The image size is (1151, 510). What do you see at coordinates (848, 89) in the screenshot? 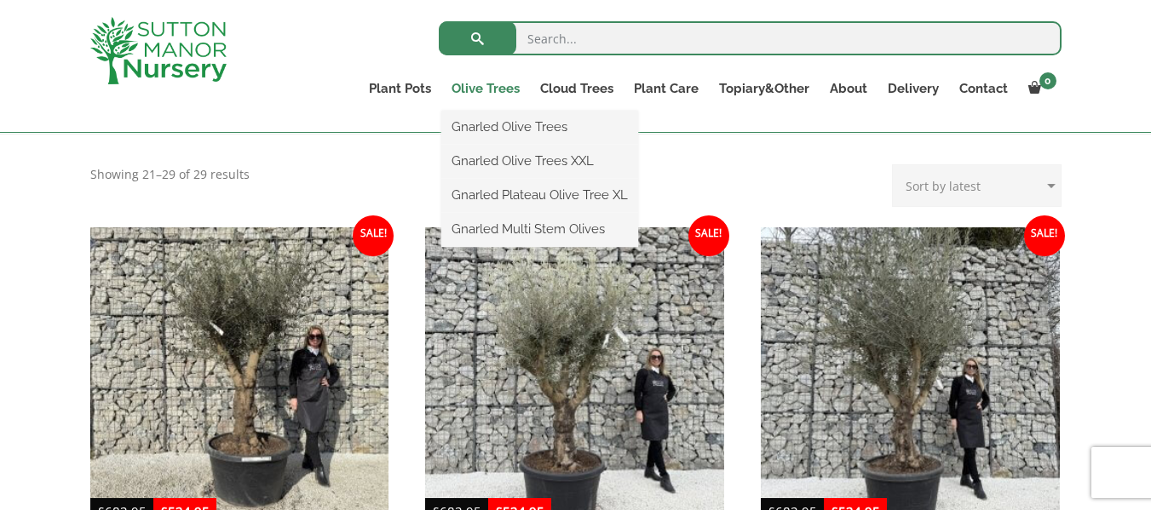
I see `a: About` at bounding box center [848, 89].